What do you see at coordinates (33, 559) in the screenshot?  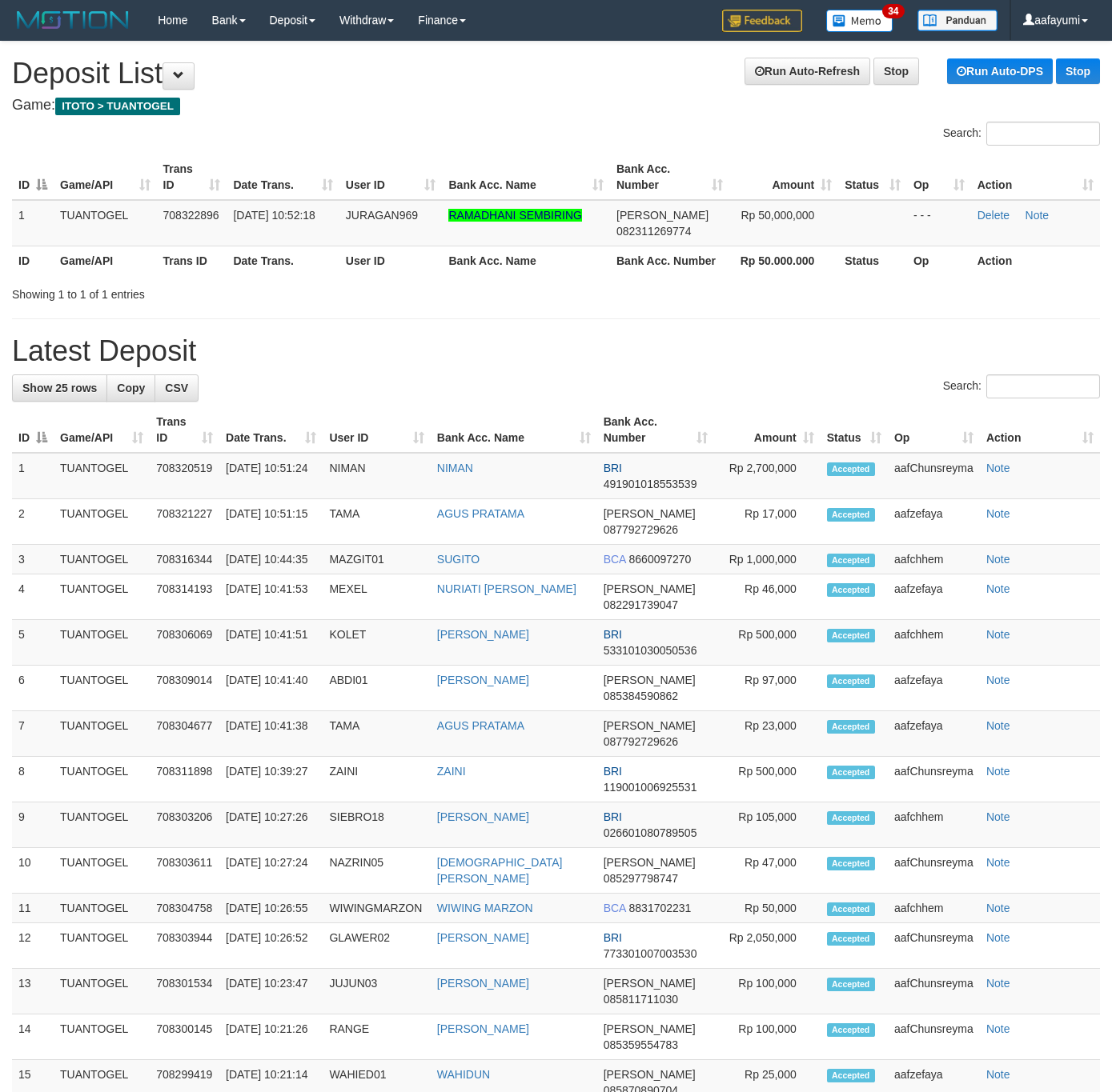 I see `td: 3` at bounding box center [33, 559].